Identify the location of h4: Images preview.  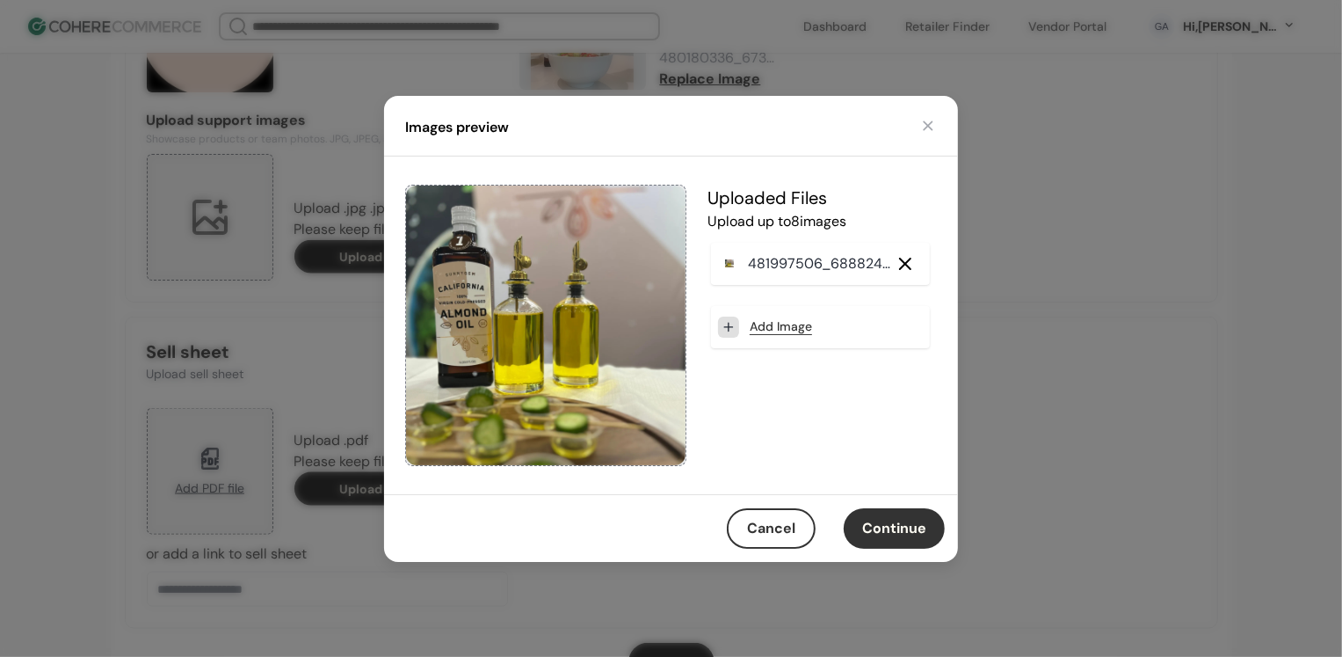
(457, 127).